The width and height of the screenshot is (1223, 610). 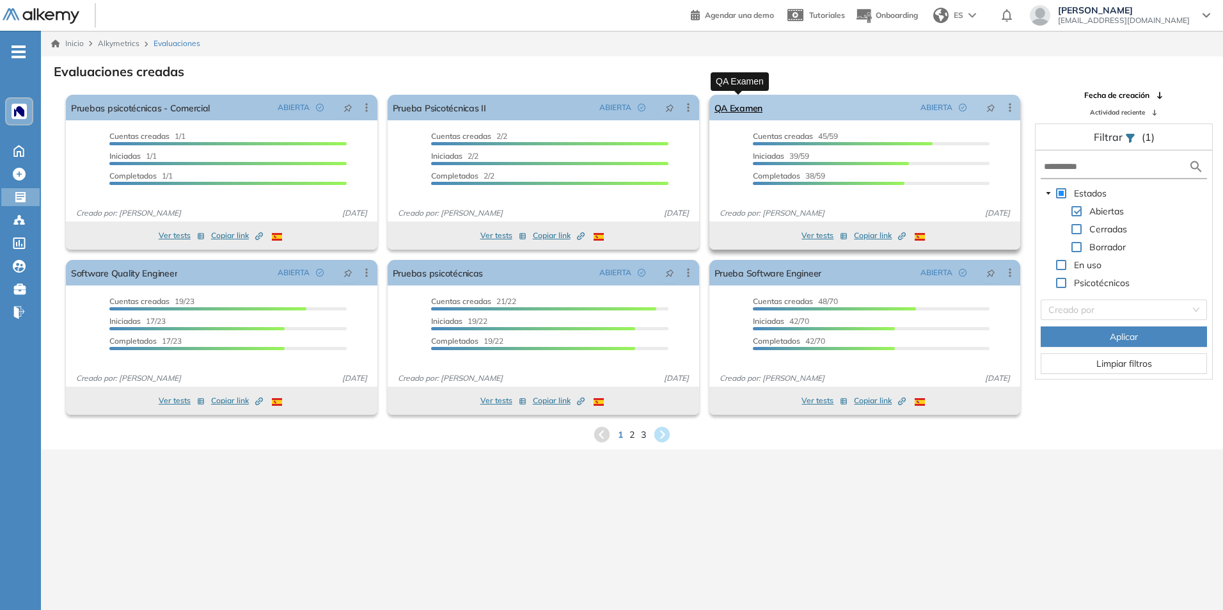 What do you see at coordinates (733, 14) in the screenshot?
I see `a: Agendar una demo` at bounding box center [733, 14].